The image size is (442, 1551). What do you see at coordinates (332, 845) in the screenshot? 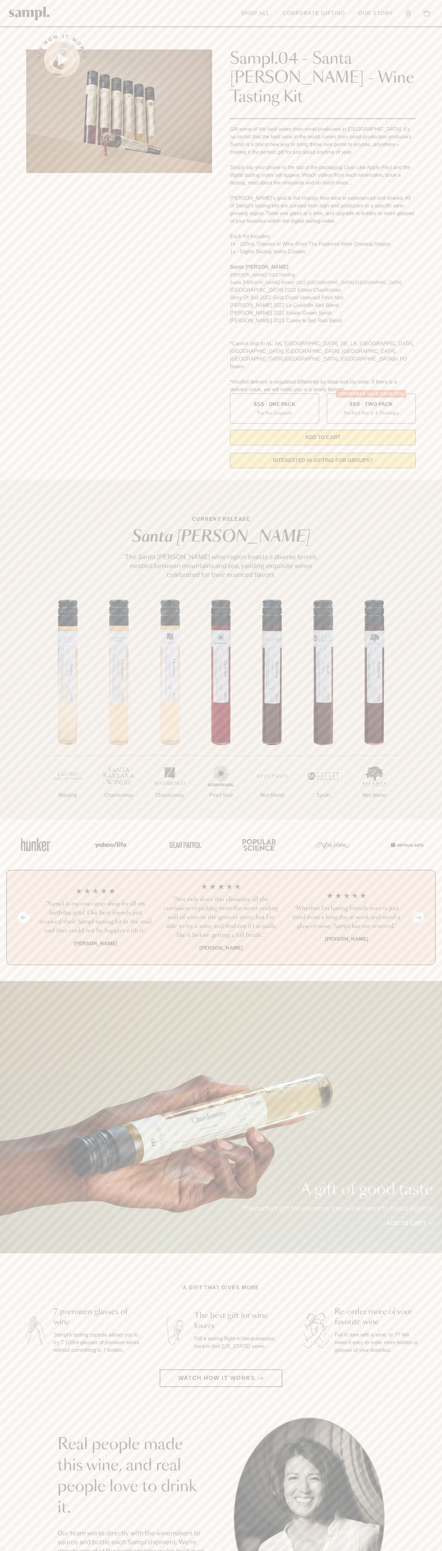
I see `img: Artboard_3_0b291449-6e8c-4d07-b2c2-3f3601a19cd1_x450.png` at bounding box center [332, 845].